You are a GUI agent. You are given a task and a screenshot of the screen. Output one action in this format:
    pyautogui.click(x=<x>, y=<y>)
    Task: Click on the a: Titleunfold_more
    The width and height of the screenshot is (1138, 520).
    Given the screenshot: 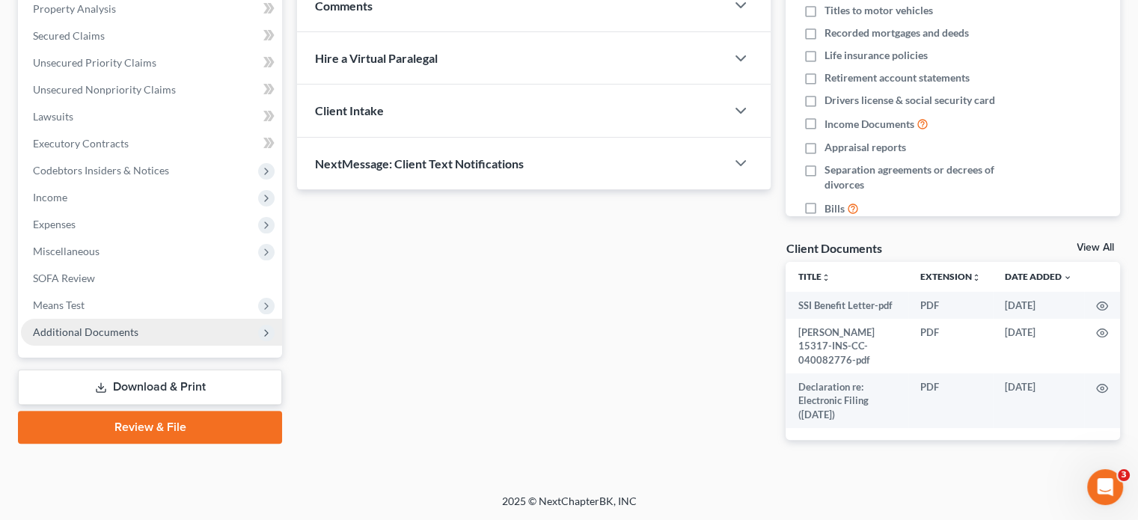 What is the action you would take?
    pyautogui.click(x=813, y=276)
    